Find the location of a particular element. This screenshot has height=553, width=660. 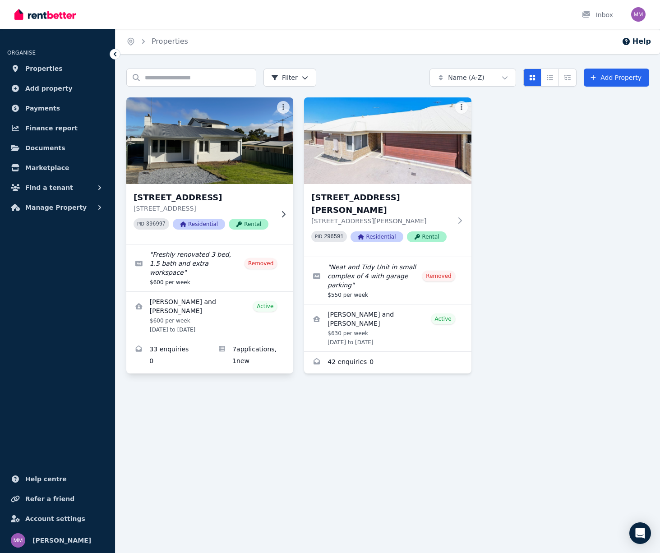

a: Add property is located at coordinates (57, 88).